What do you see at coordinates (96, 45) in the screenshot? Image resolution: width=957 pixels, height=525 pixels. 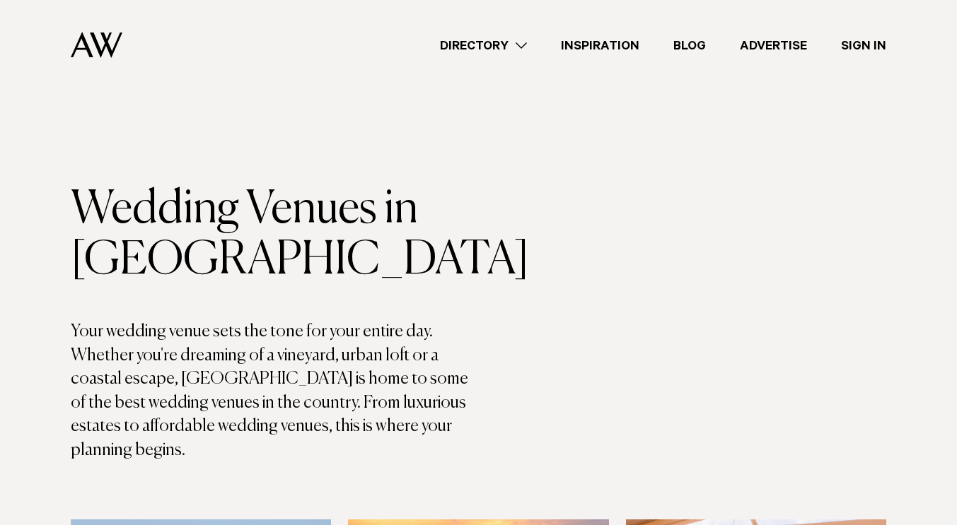 I see `img: Auckland Weddings Logo` at bounding box center [96, 45].